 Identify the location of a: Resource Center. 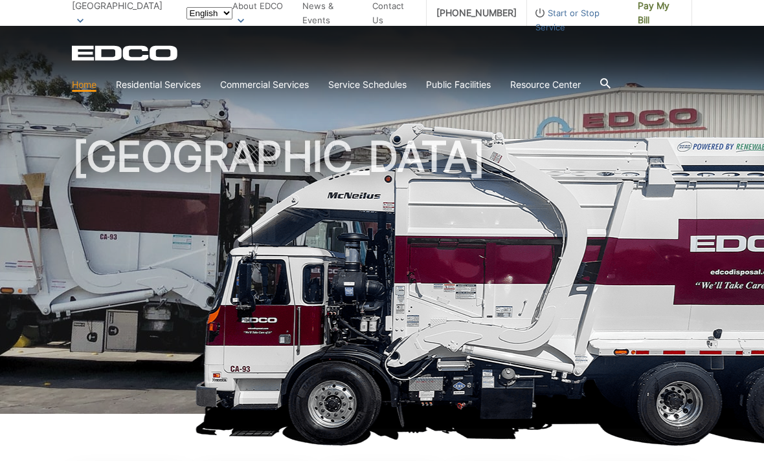
(545, 85).